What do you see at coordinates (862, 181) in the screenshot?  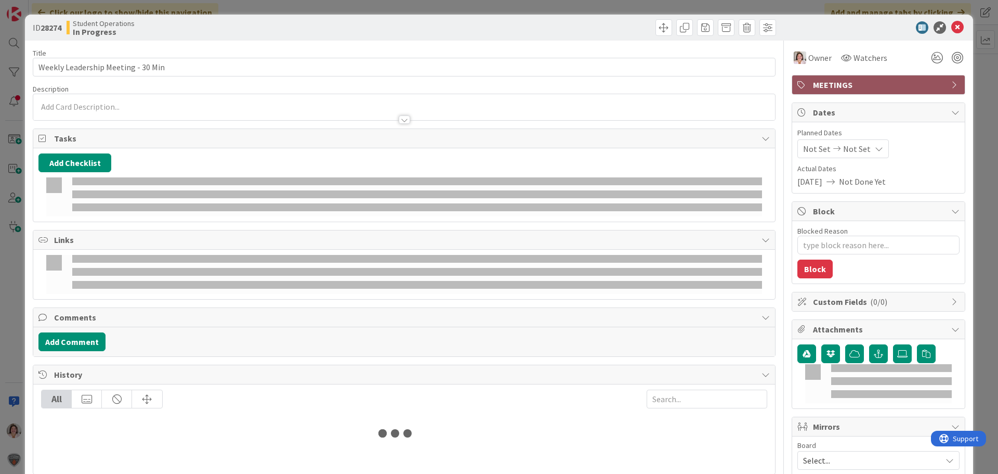 I see `span: Not Done Yet` at bounding box center [862, 181].